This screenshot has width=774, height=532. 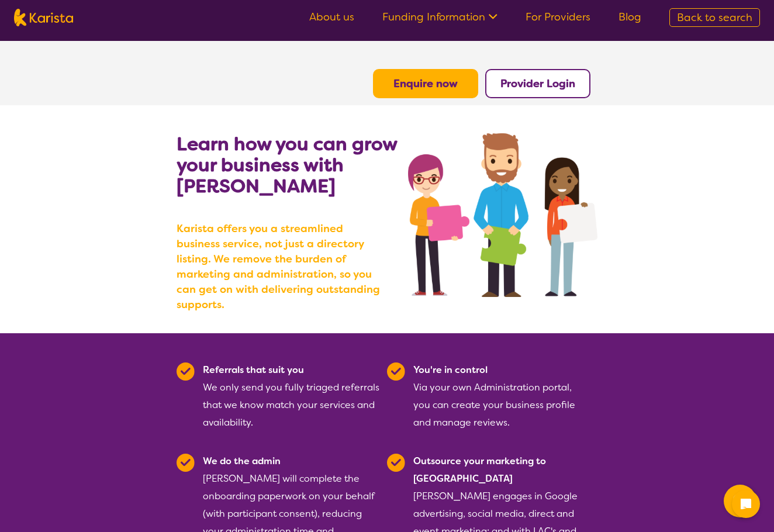 What do you see at coordinates (450, 369) in the screenshot?
I see `b: You're in control` at bounding box center [450, 369].